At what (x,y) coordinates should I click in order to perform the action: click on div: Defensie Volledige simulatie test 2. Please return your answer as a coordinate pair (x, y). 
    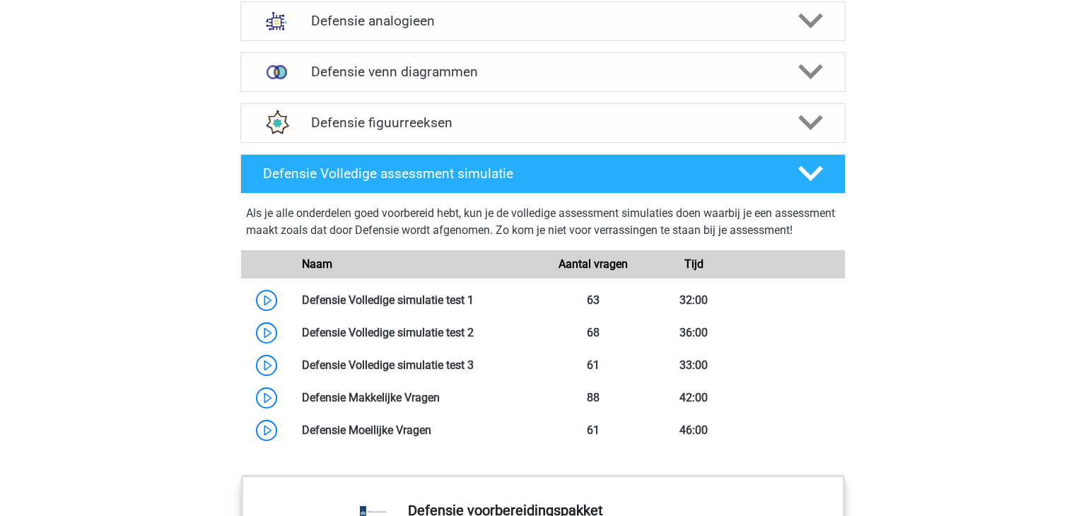
    Looking at the image, I should click on (417, 333).